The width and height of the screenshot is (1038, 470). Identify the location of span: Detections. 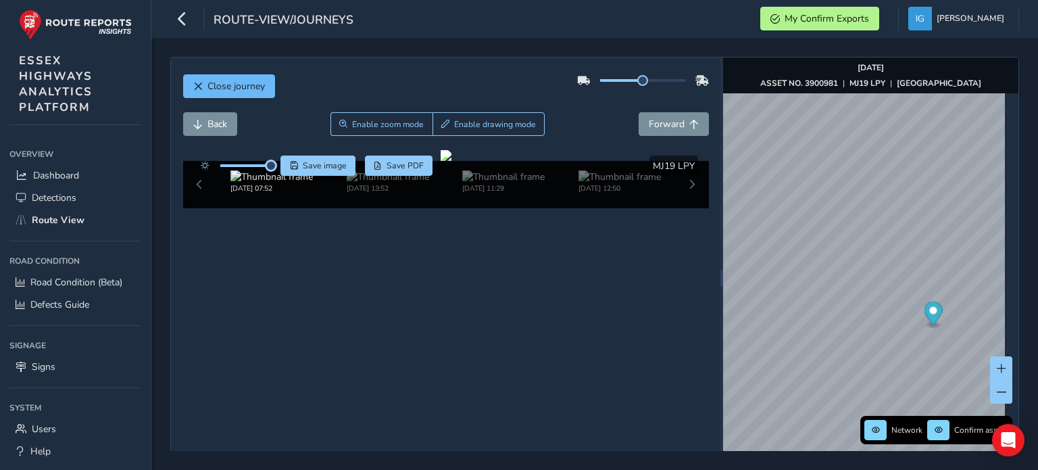
(54, 197).